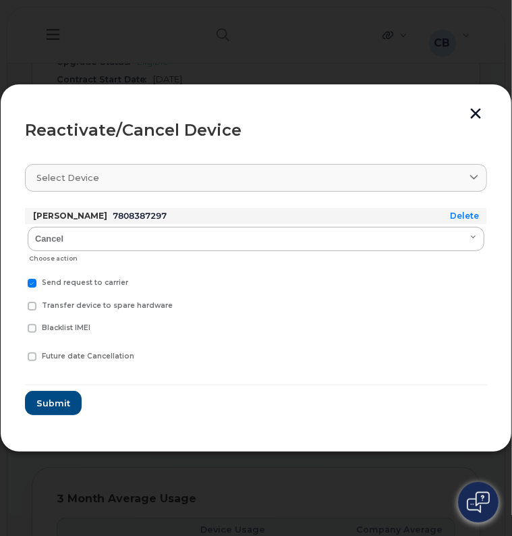 The height and width of the screenshot is (536, 512). I want to click on span: 7808387297, so click(140, 215).